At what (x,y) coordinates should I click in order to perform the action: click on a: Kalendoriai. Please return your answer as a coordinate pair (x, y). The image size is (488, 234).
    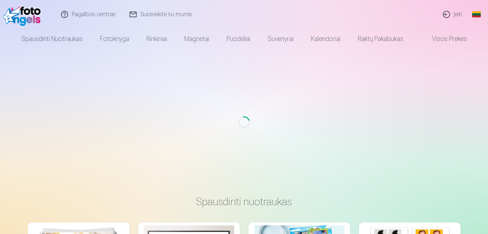
    Looking at the image, I should click on (326, 39).